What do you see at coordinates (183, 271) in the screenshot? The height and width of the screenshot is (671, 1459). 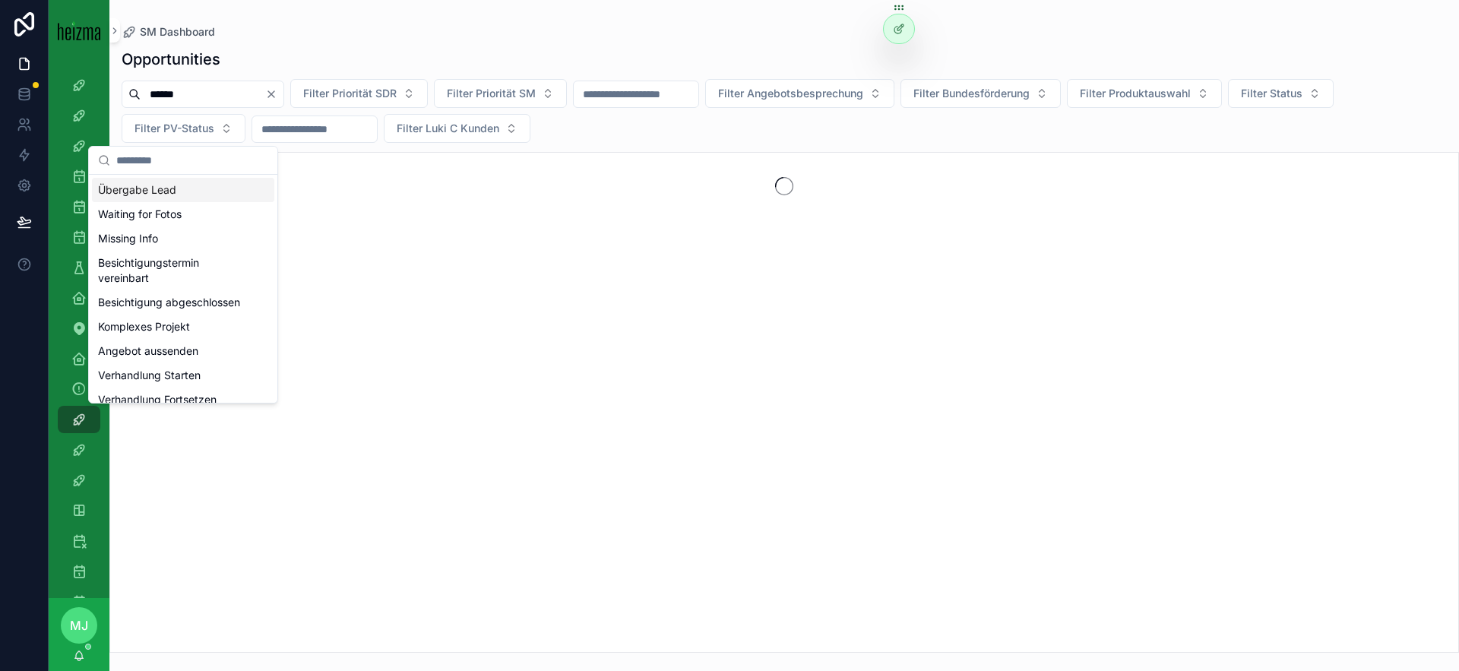 I see `div: Besichtigungstermin vereinbart` at bounding box center [183, 271].